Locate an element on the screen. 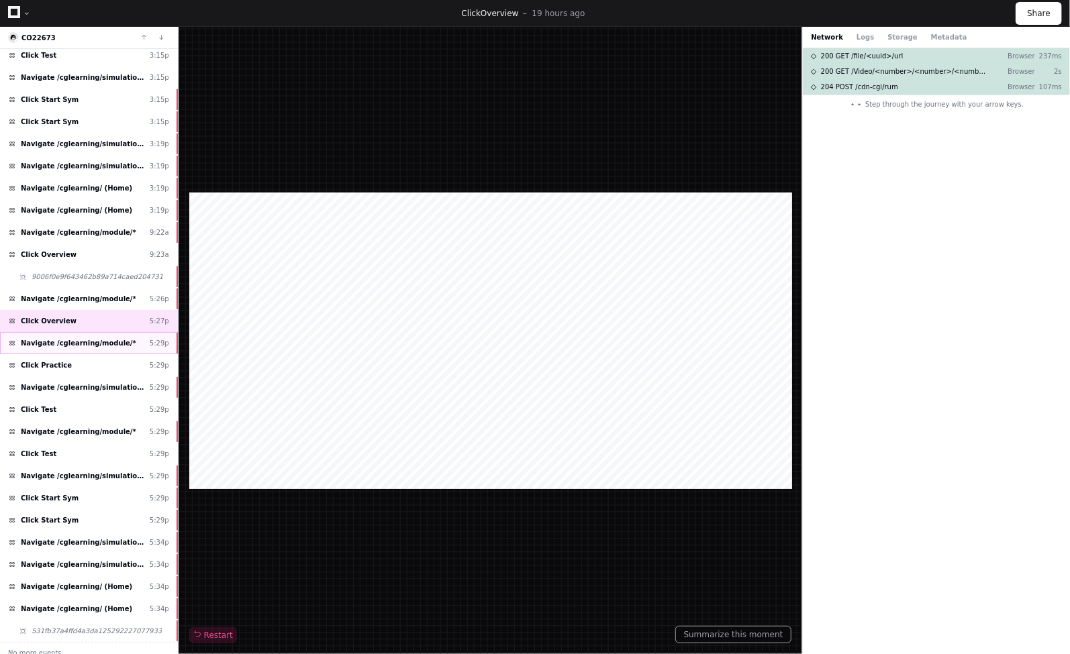 The image size is (1070, 654). button: Network is located at coordinates (827, 37).